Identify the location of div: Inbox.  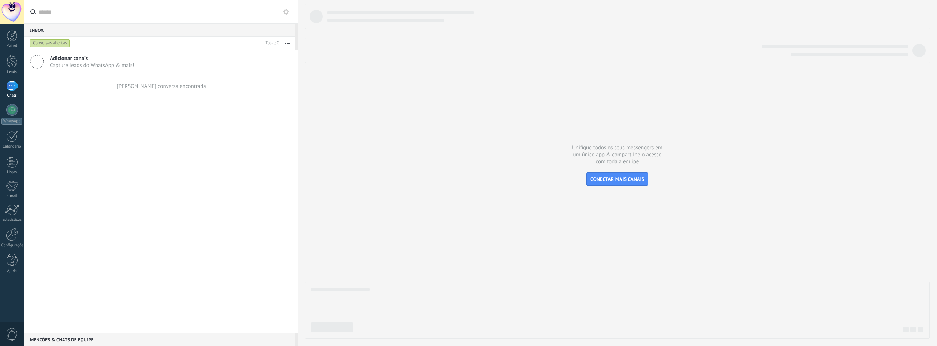
(159, 30).